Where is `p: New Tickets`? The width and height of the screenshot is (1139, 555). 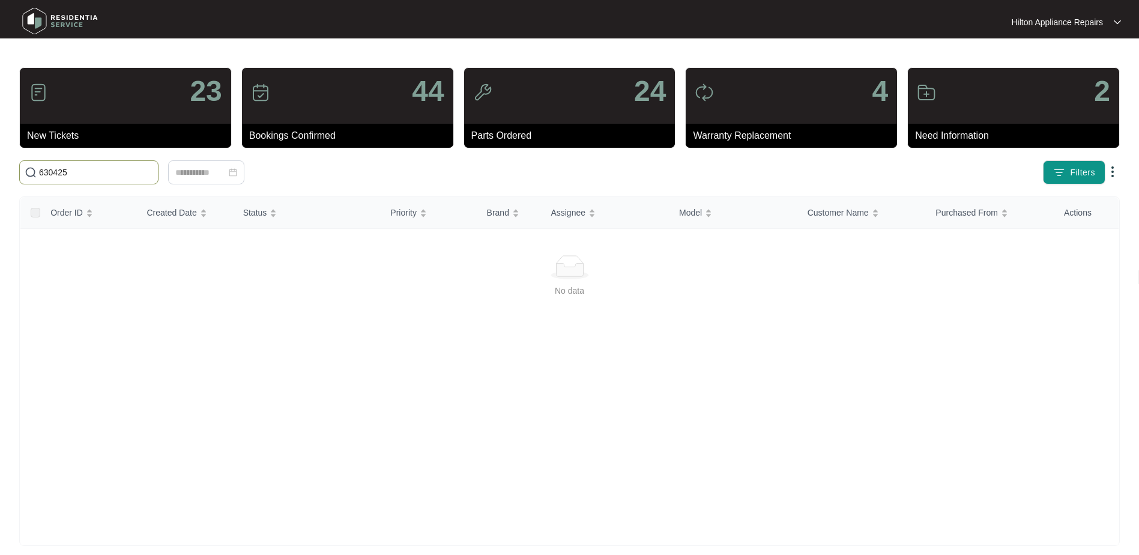 p: New Tickets is located at coordinates (129, 136).